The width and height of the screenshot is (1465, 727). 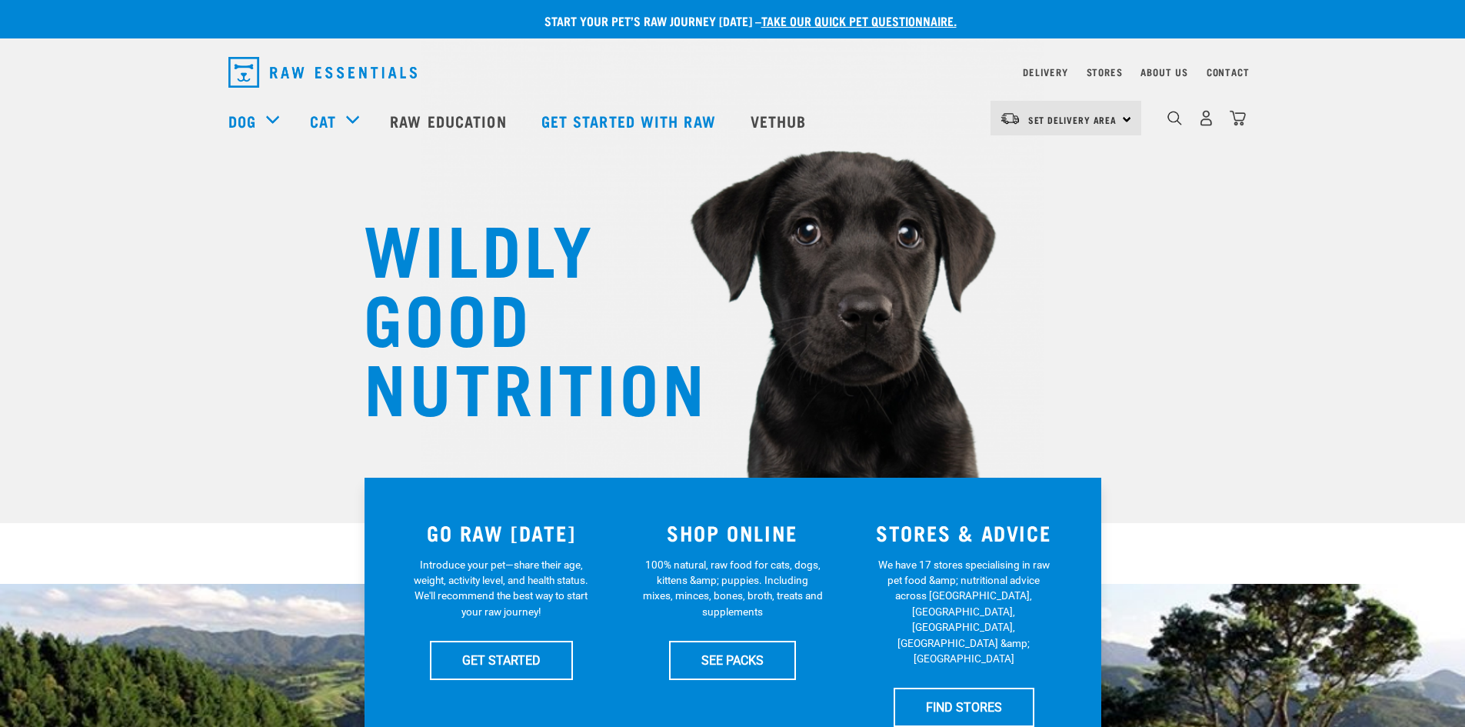 I want to click on a: Vethub, so click(x=781, y=121).